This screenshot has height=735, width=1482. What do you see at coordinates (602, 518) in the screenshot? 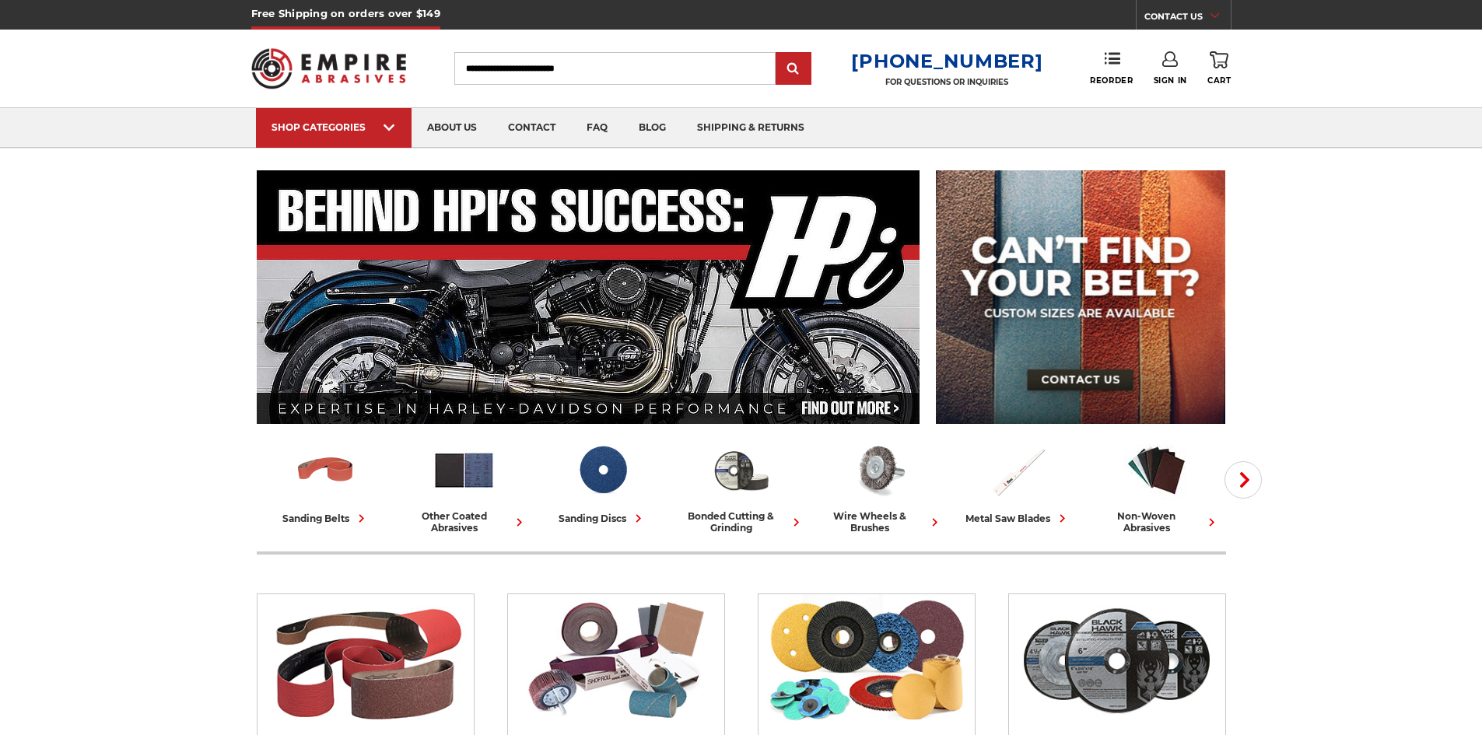
I see `div: sanding discs` at bounding box center [602, 518].